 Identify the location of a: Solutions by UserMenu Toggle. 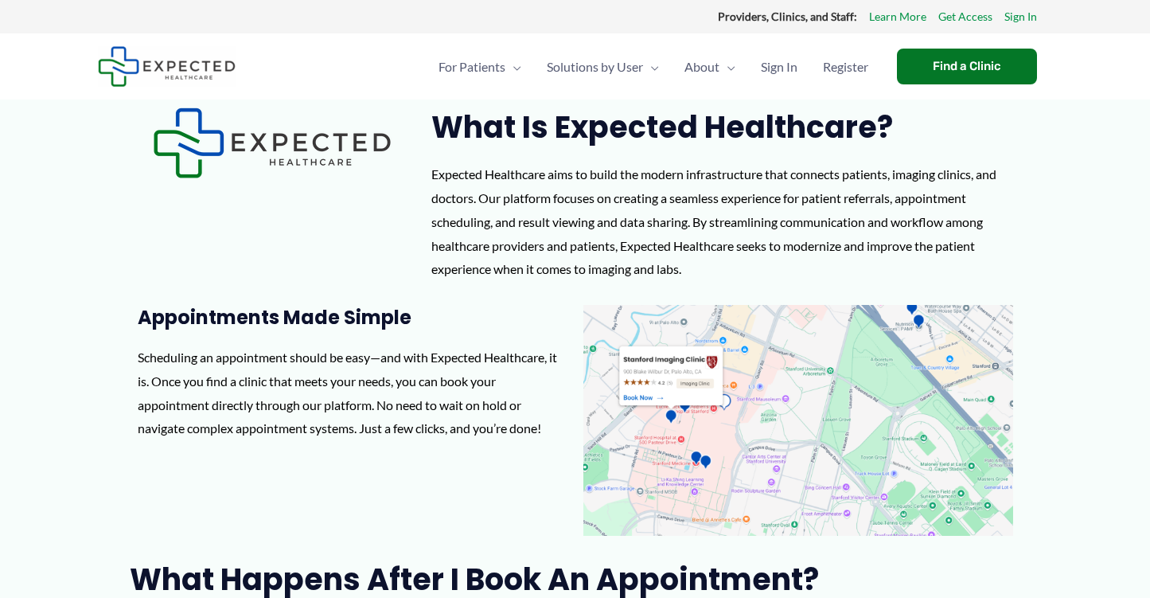
(603, 67).